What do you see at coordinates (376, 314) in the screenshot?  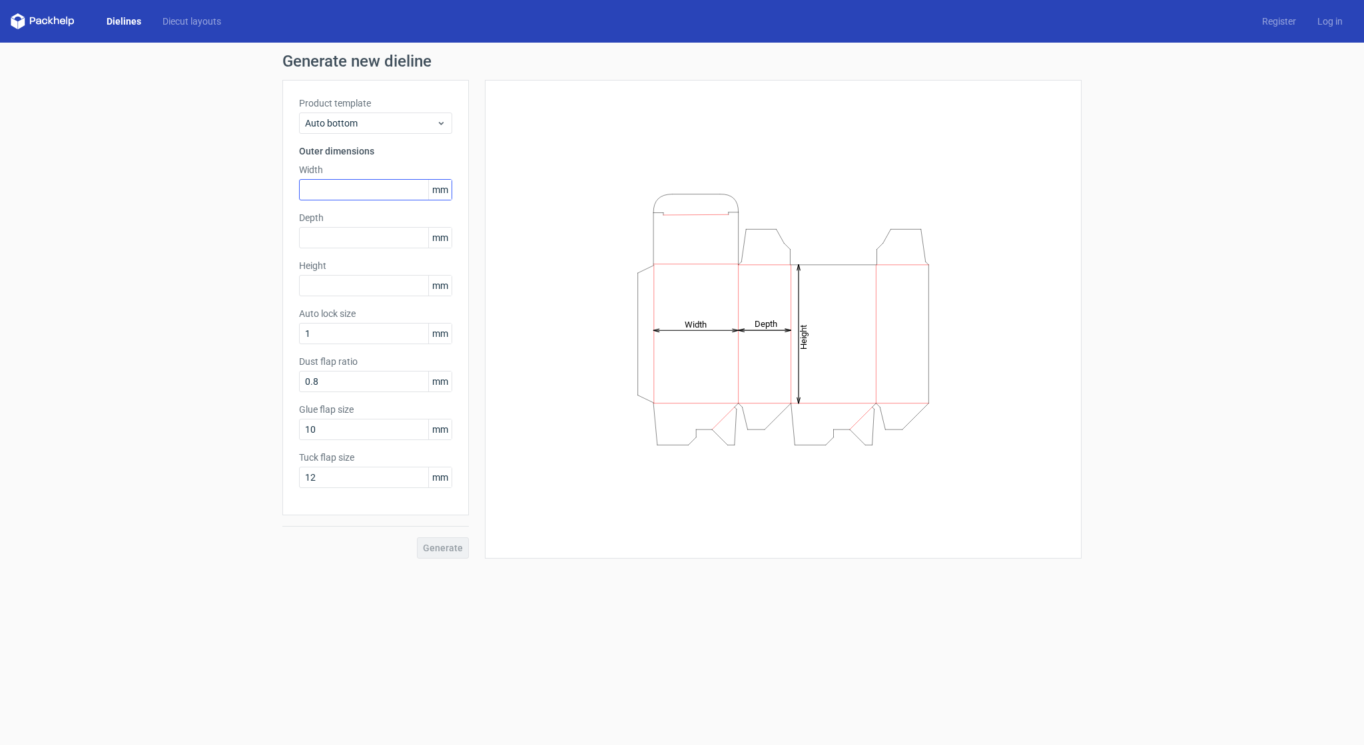 I see `label: Auto lock size` at bounding box center [376, 314].